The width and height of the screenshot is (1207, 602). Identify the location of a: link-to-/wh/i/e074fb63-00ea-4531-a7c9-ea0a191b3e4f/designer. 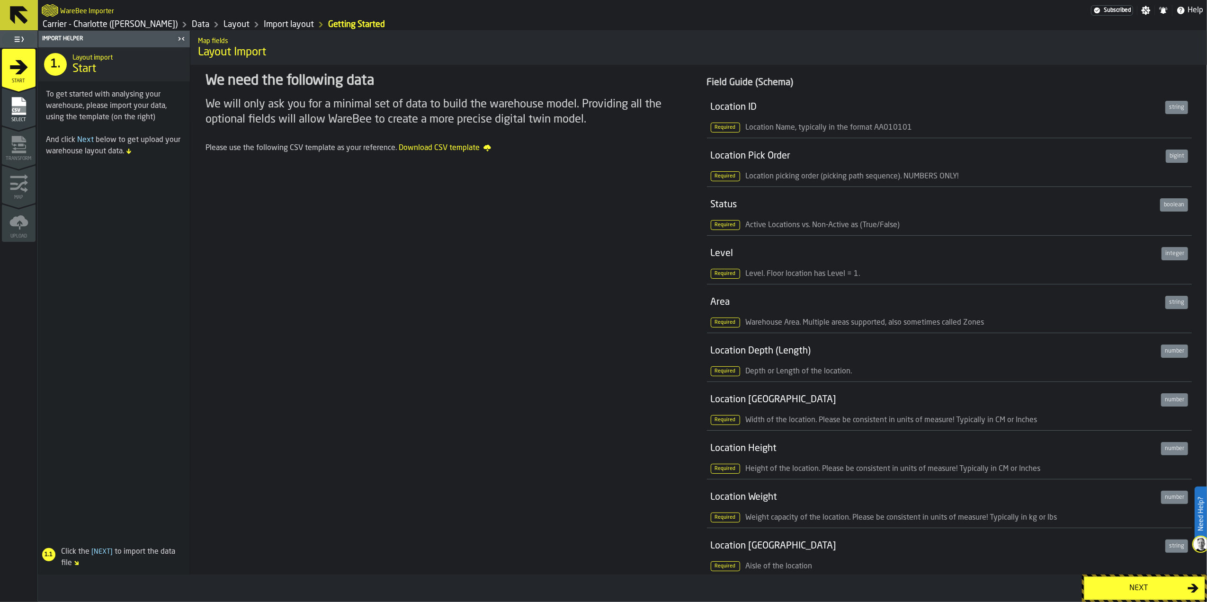
(236, 25).